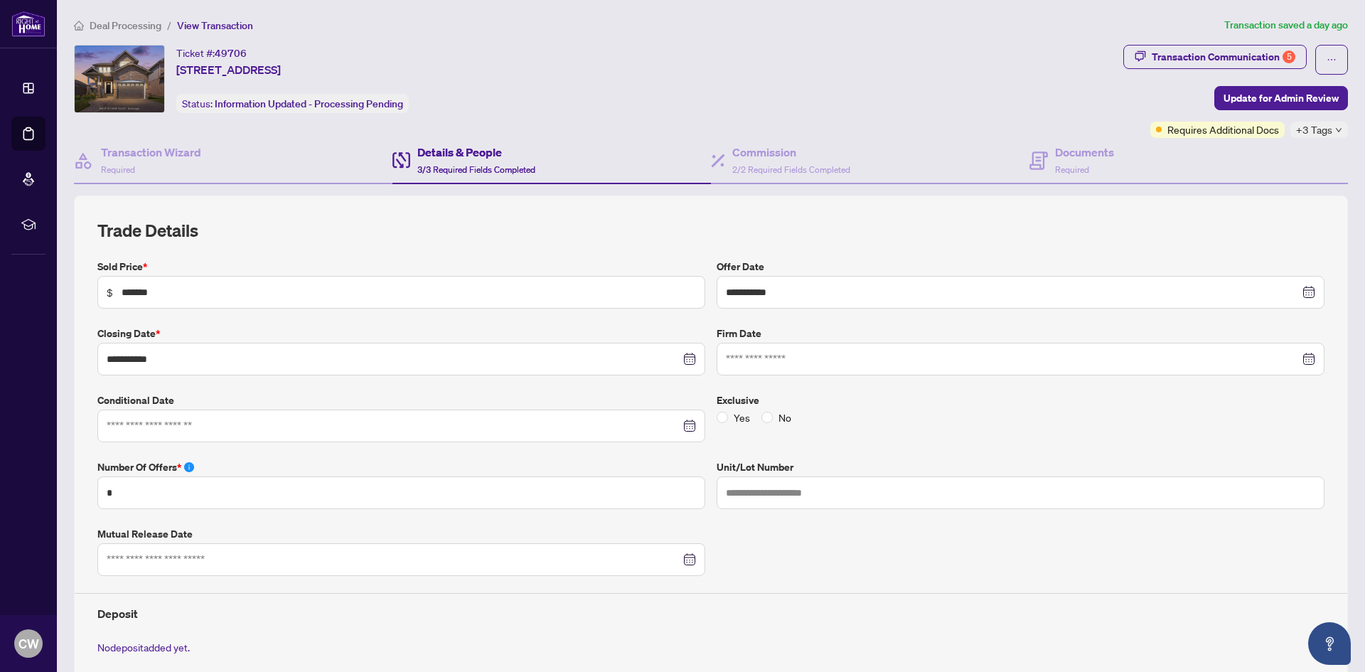 This screenshot has height=672, width=1365. I want to click on label: Exclusive, so click(1020, 400).